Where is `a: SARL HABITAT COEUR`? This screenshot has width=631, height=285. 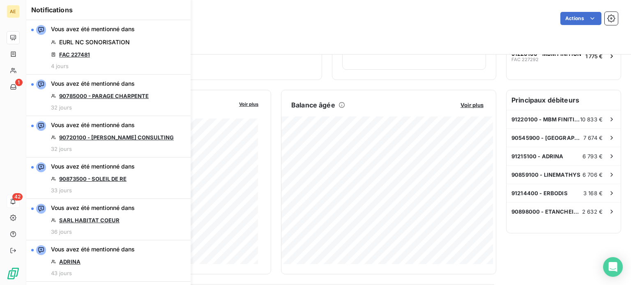 a: SARL HABITAT COEUR is located at coordinates (89, 221).